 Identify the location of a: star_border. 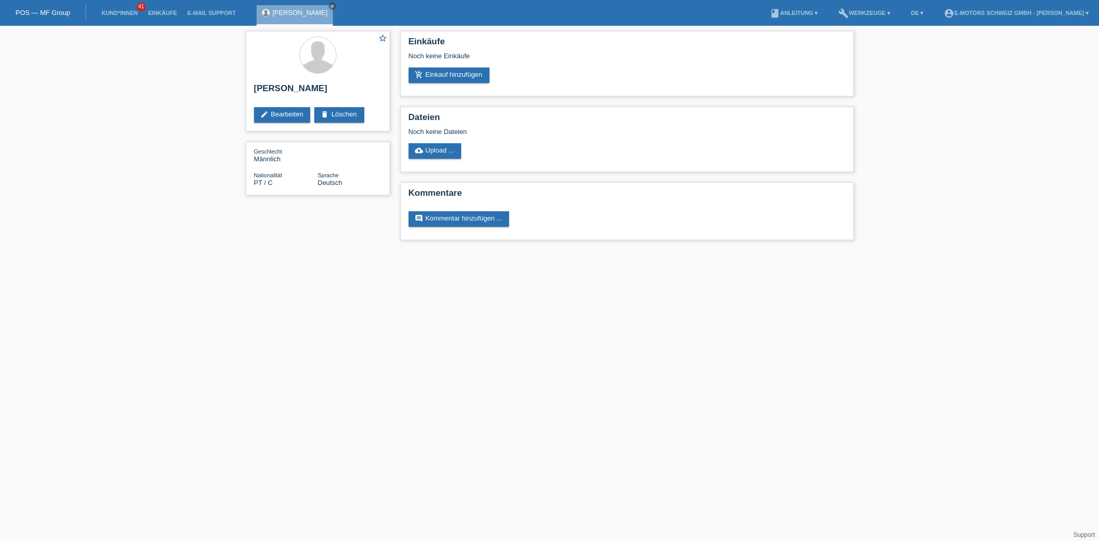
(383, 39).